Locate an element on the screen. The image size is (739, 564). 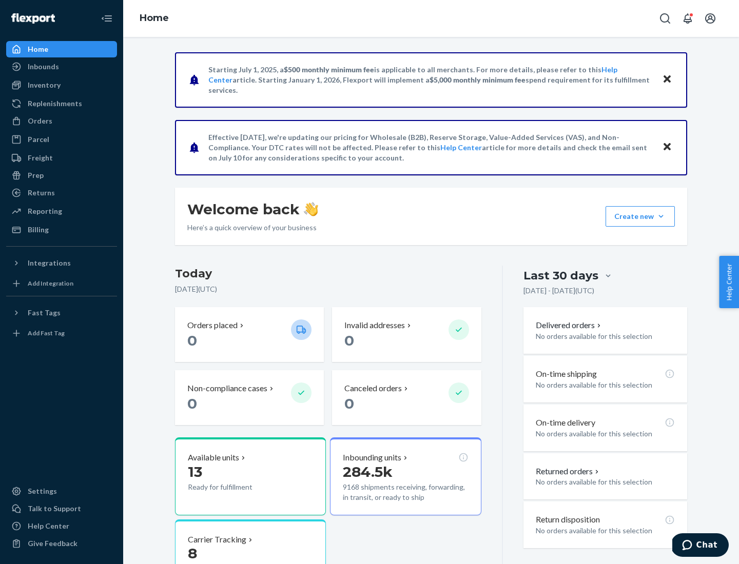
span: Chat is located at coordinates (34, 12).